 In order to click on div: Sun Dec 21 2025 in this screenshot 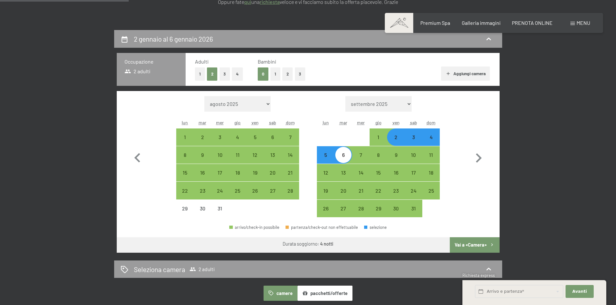, I will do `click(290, 173)`.